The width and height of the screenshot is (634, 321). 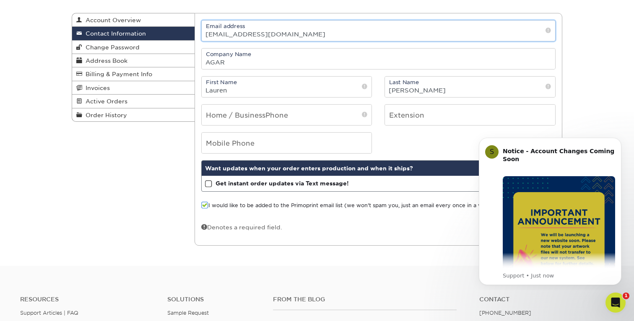 What do you see at coordinates (84, 81) in the screenshot?
I see `div: message notification from Support, Just now. Notice - Account Changes Coming Soon ​ Past Order Fi...` at bounding box center [84, 81].